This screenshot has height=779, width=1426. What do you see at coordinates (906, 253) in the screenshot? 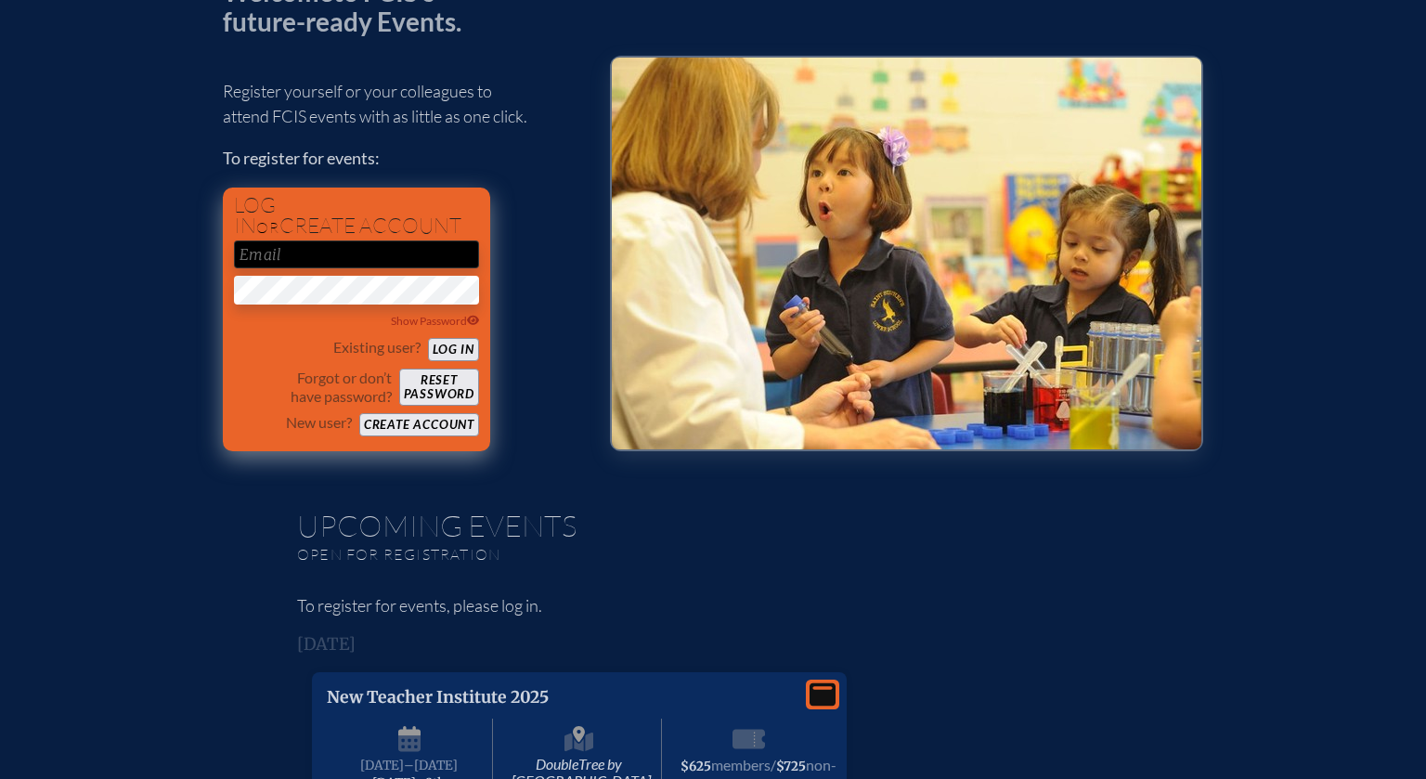
I see `img: Events` at bounding box center [906, 253].